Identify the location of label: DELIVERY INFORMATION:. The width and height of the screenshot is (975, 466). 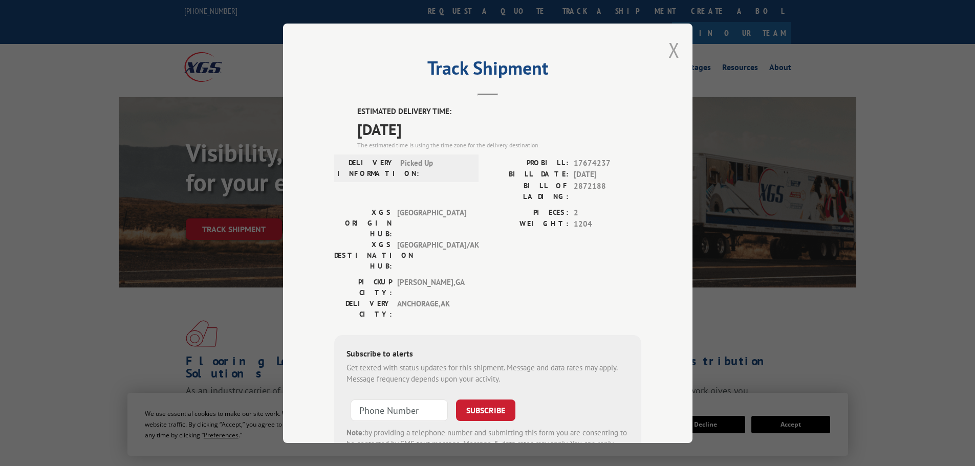
(366, 168).